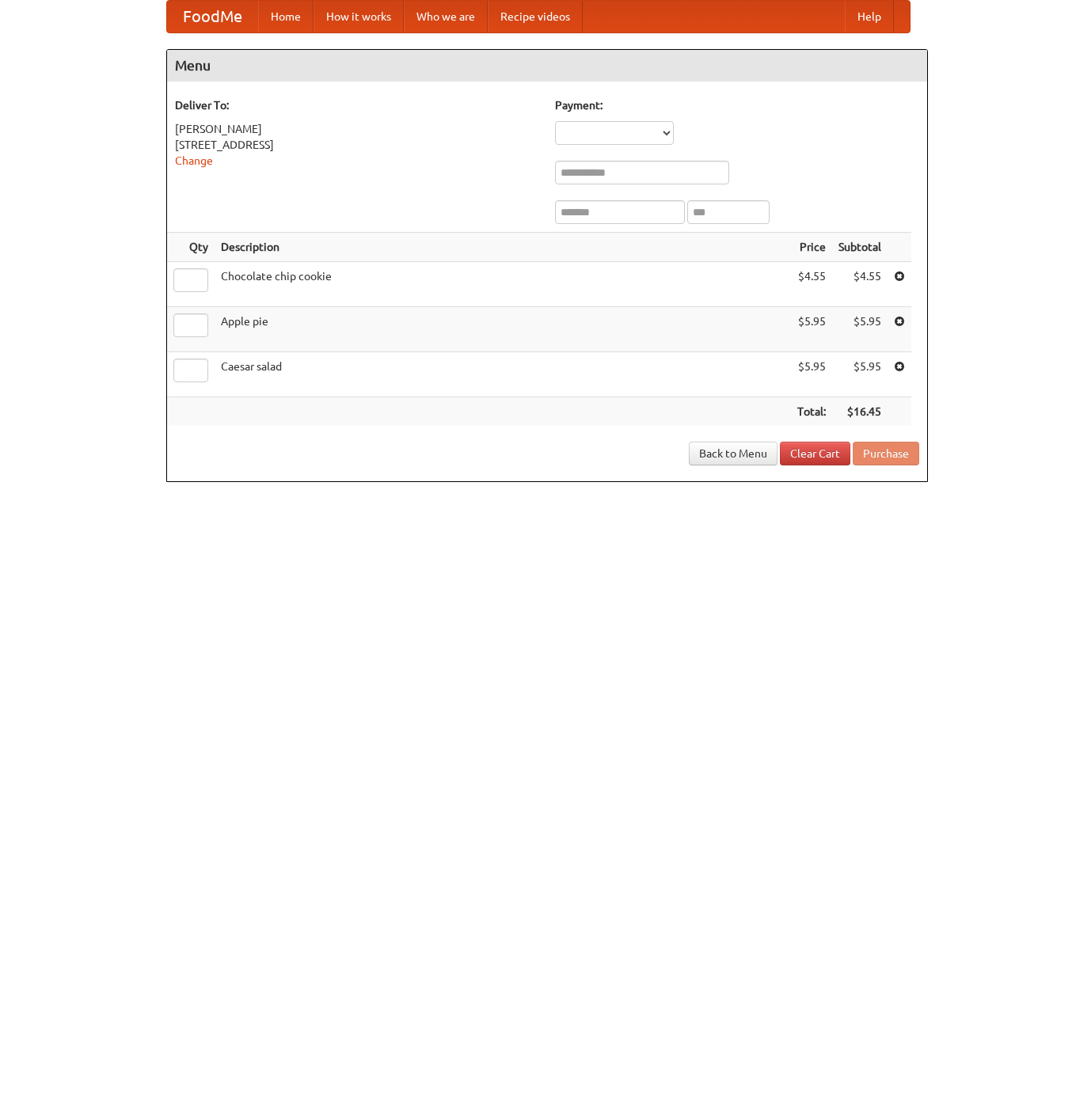  What do you see at coordinates (812, 247) in the screenshot?
I see `th: Price` at bounding box center [812, 247].